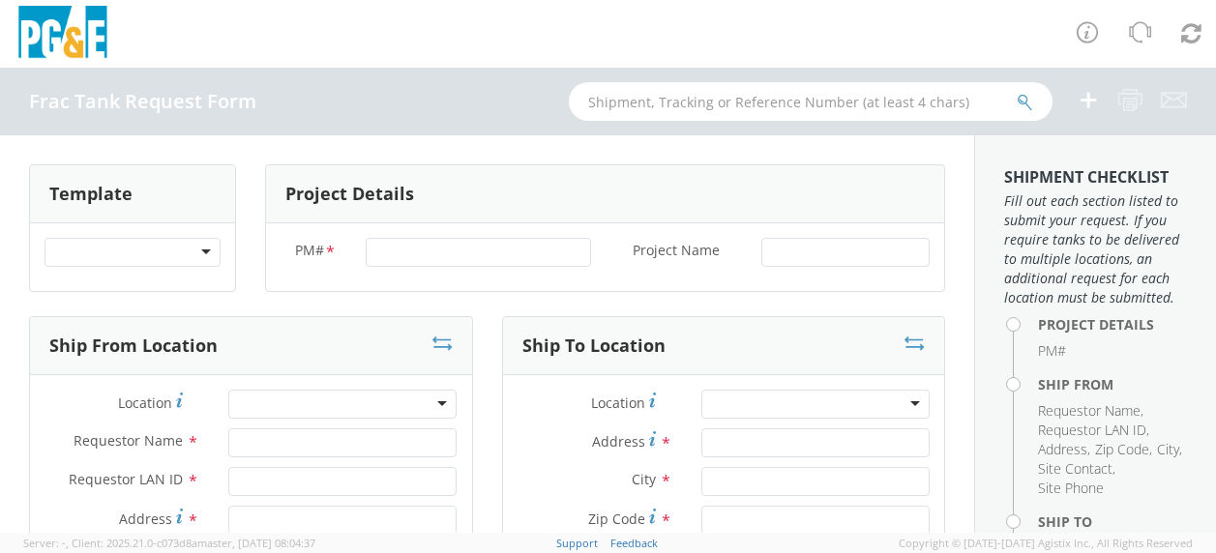 Image resolution: width=1216 pixels, height=553 pixels. Describe the element at coordinates (63, 34) in the screenshot. I see `img: pge-logo-06675f144f4cfa6a6814.png` at that location.